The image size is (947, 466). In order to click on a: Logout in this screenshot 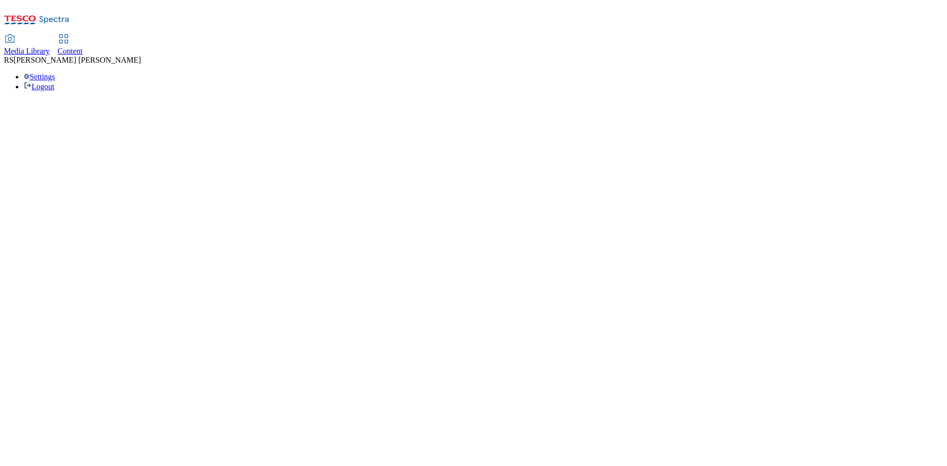, I will do `click(39, 86)`.